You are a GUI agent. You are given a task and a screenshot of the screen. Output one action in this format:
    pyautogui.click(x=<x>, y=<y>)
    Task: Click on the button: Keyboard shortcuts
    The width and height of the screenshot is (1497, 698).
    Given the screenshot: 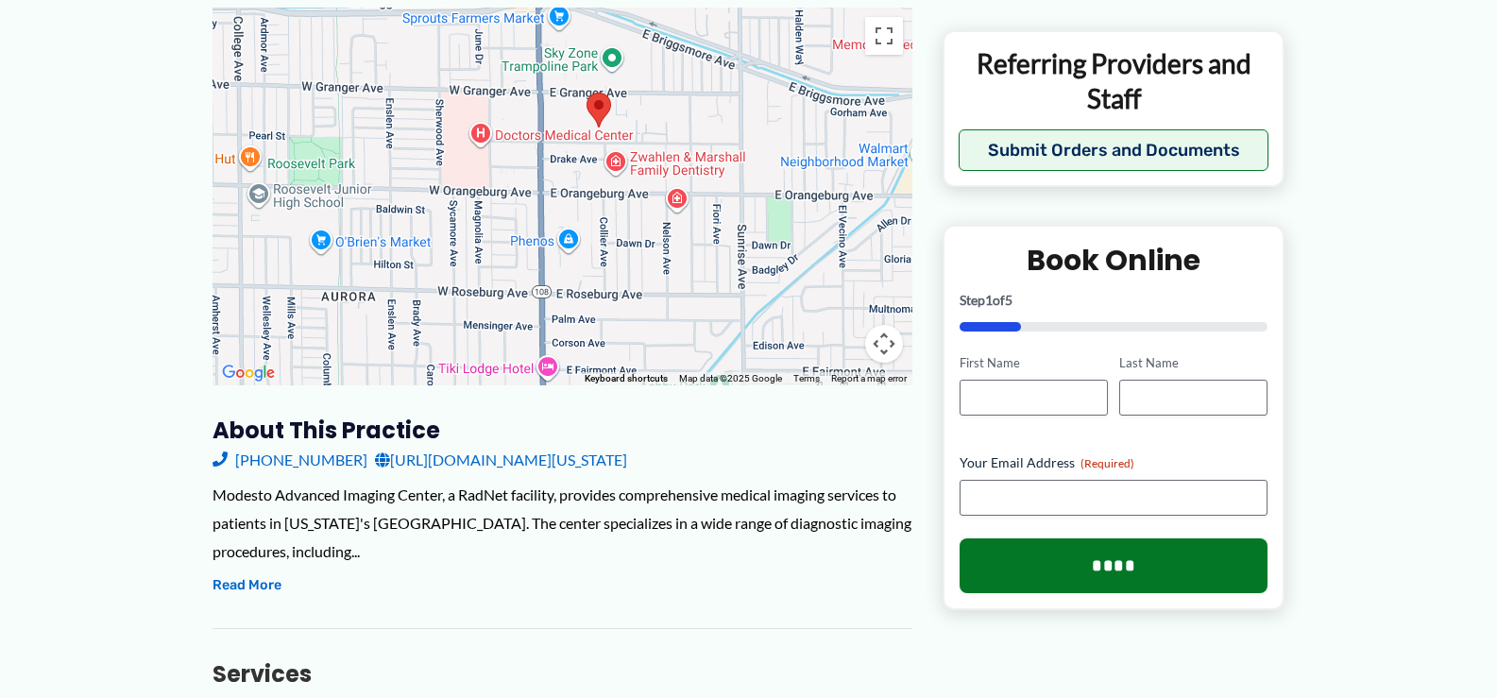 What is the action you would take?
    pyautogui.click(x=626, y=379)
    